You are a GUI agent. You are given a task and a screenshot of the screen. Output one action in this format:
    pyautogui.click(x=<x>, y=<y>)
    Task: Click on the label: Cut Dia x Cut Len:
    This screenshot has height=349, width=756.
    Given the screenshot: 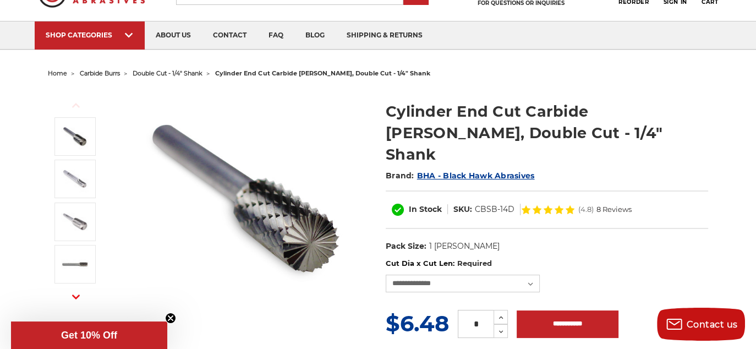 What is the action you would take?
    pyautogui.click(x=547, y=263)
    